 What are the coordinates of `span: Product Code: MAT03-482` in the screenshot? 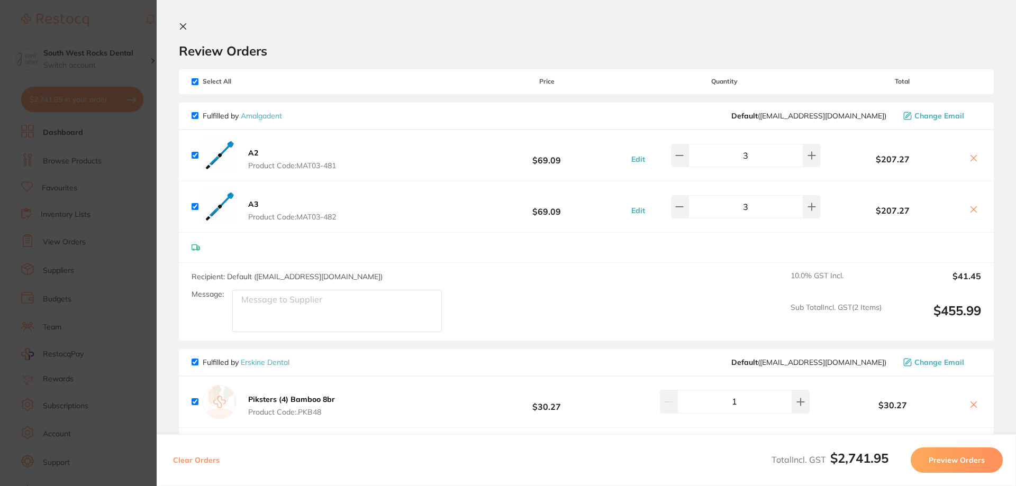 It's located at (292, 217).